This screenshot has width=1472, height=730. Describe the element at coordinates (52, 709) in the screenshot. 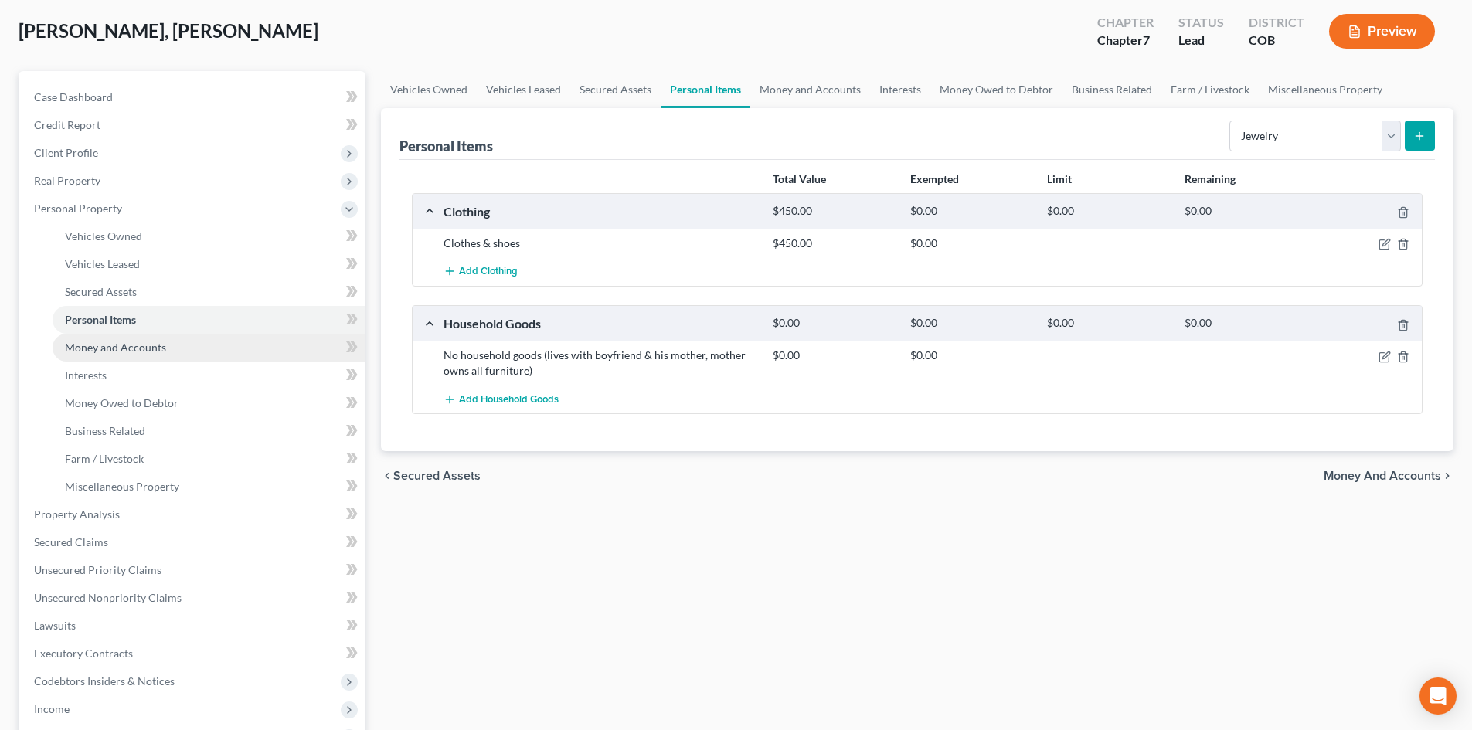

I see `span: Income` at that location.